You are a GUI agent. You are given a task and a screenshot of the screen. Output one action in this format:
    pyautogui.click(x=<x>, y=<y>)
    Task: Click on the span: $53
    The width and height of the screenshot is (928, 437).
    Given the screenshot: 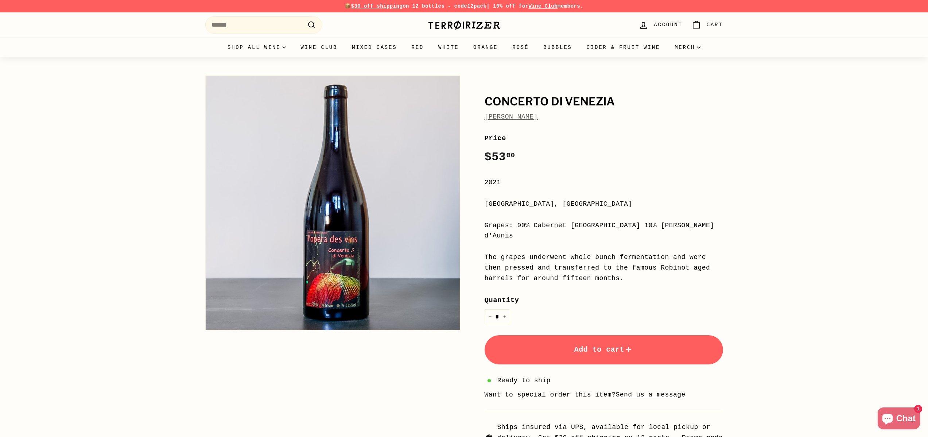 What is the action you would take?
    pyautogui.click(x=500, y=157)
    